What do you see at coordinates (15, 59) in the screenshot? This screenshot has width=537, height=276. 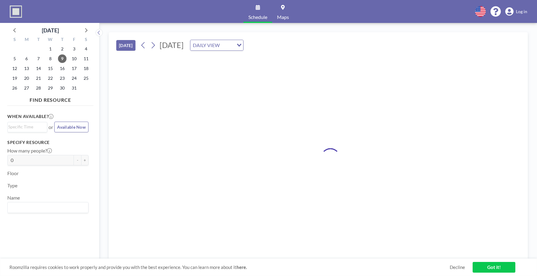 I see `span: Sunday, October 5, 2025` at bounding box center [15, 59].